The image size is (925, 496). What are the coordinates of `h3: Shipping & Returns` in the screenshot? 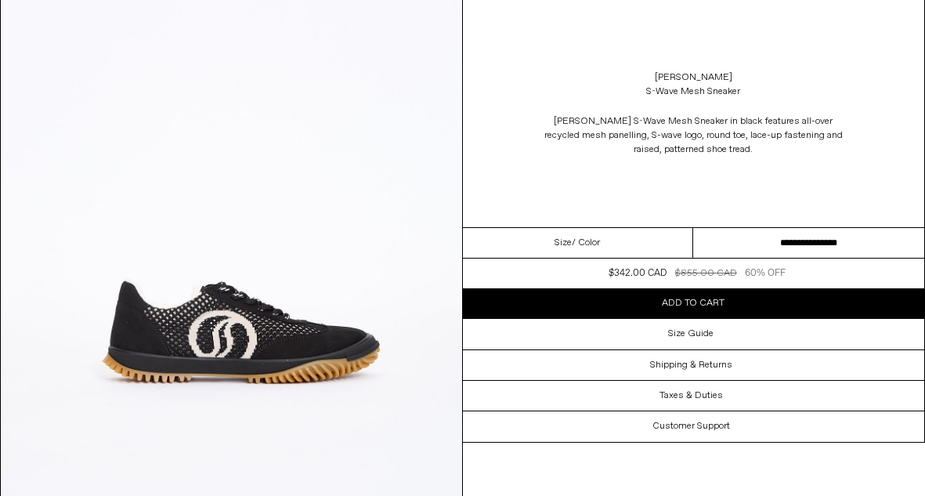 It's located at (691, 365).